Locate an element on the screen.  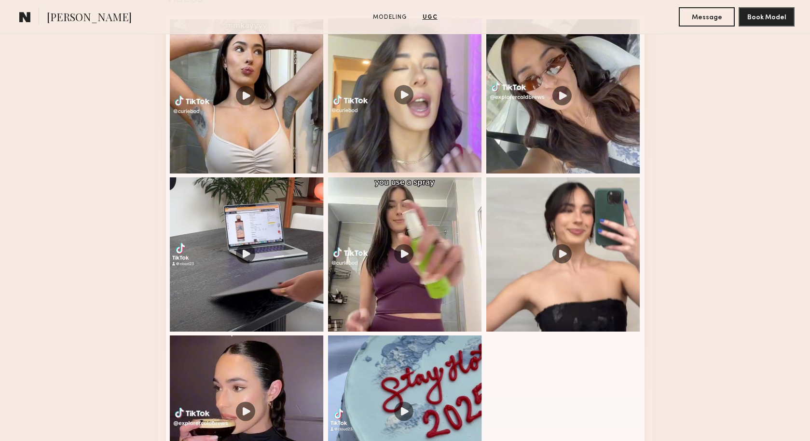
button: Book Model is located at coordinates (767, 17).